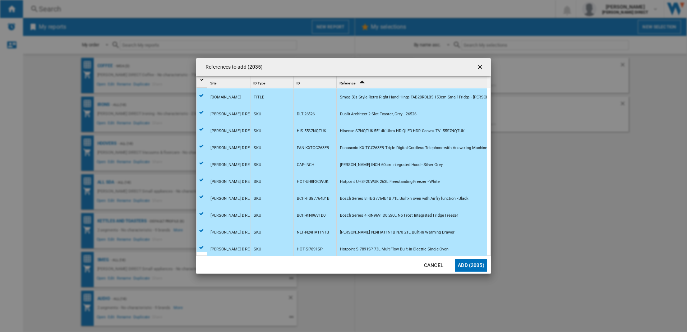 The image size is (687, 332). What do you see at coordinates (272, 82) in the screenshot?
I see `div: ID Type Sort None` at bounding box center [272, 82].